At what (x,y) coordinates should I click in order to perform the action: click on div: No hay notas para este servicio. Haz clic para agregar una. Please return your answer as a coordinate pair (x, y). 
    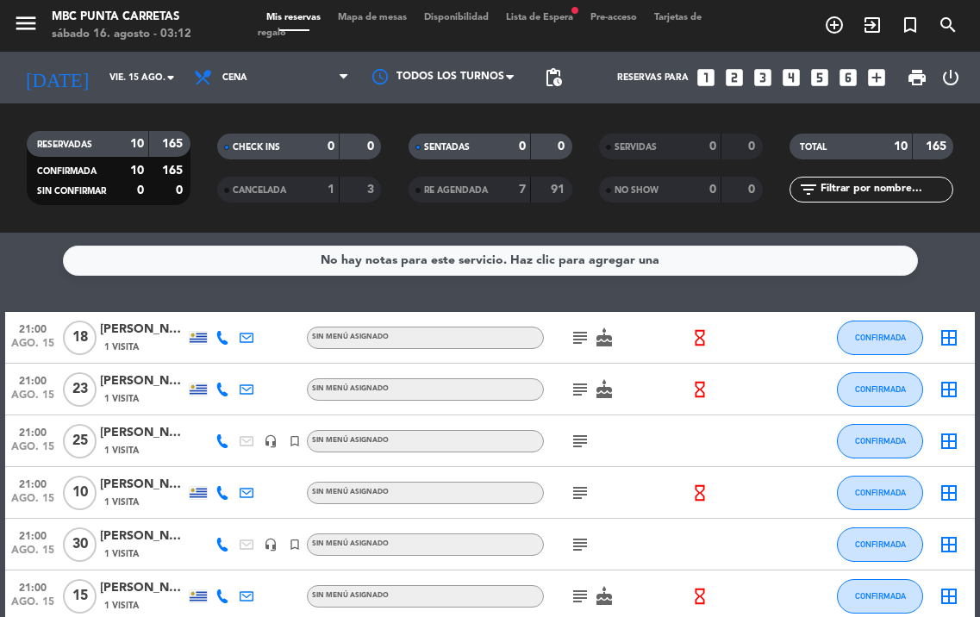
    Looking at the image, I should click on (489, 260).